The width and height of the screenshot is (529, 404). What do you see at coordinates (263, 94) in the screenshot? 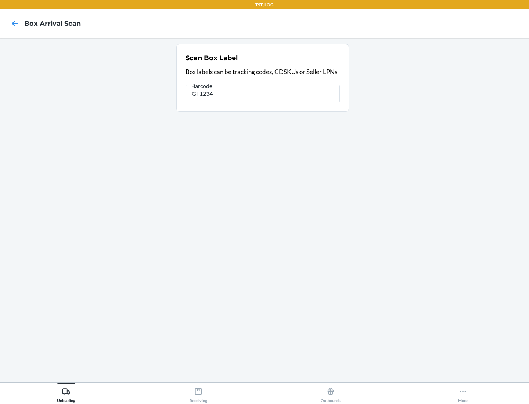
I see `input: Barcode` at bounding box center [263, 94].